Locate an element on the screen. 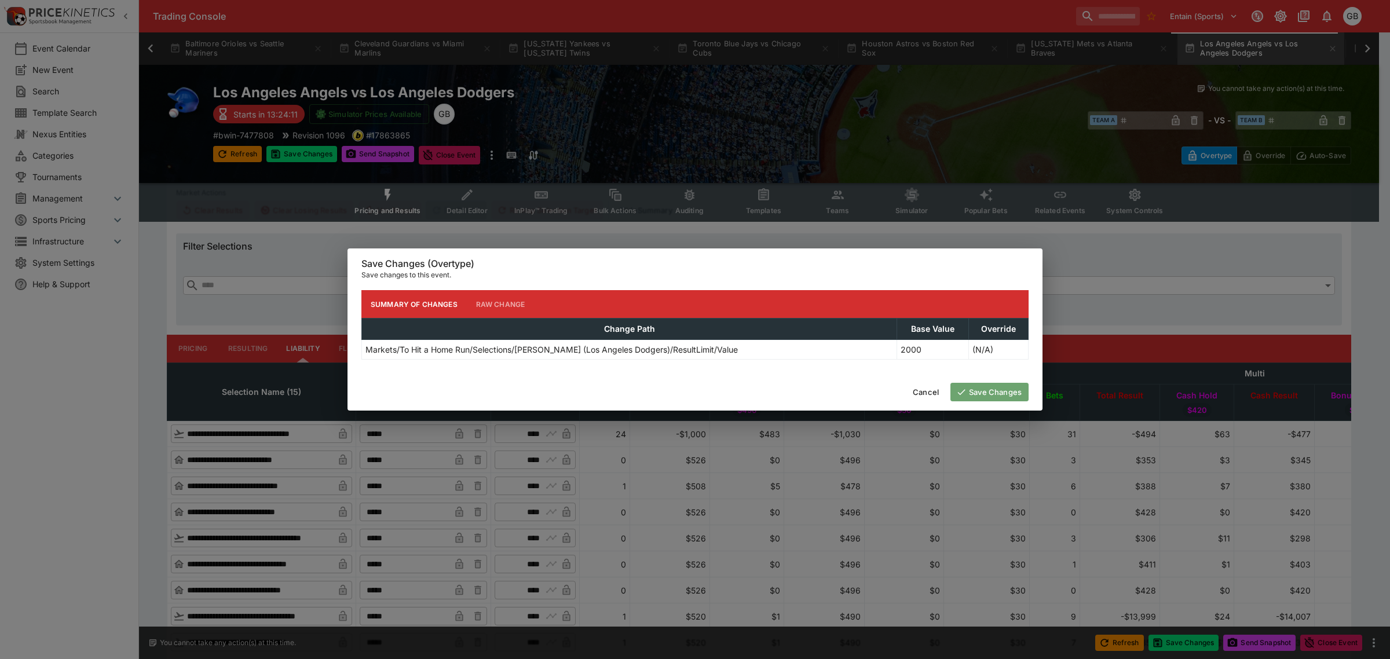 The width and height of the screenshot is (1390, 659). button: Cancel is located at coordinates (926, 392).